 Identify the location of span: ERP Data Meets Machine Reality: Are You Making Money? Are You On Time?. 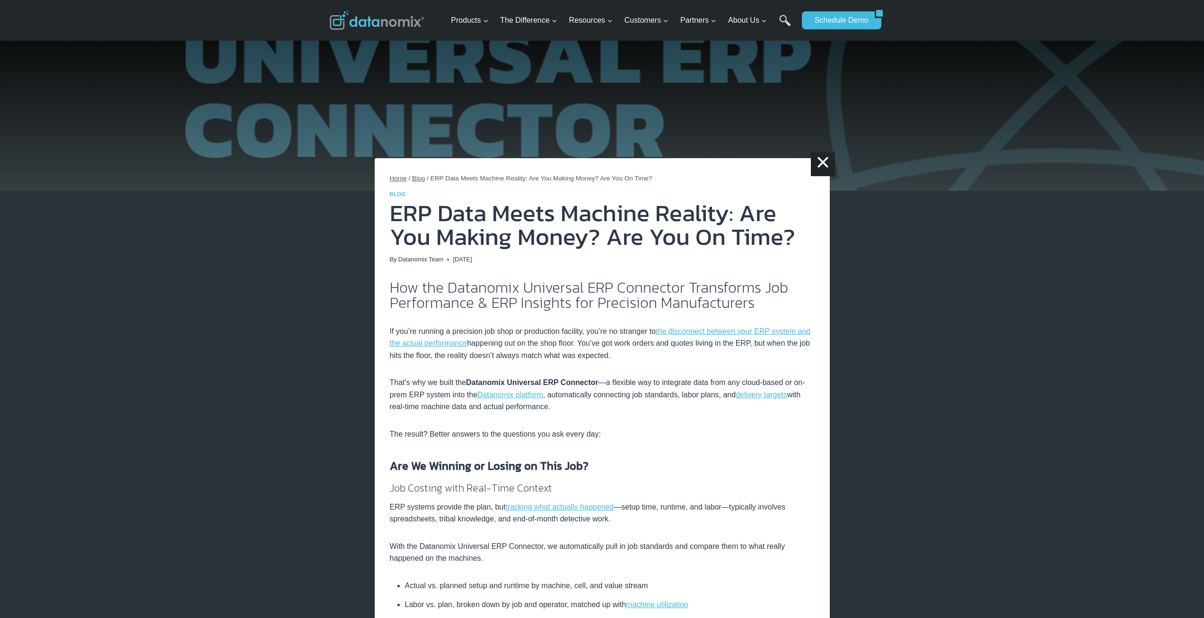
(541, 178).